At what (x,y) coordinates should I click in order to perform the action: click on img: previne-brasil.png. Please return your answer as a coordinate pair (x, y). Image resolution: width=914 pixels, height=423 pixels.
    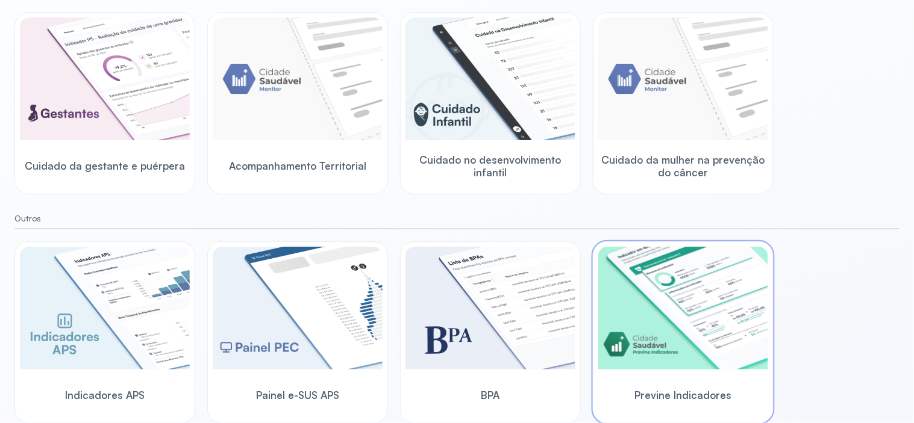
    Looking at the image, I should click on (683, 308).